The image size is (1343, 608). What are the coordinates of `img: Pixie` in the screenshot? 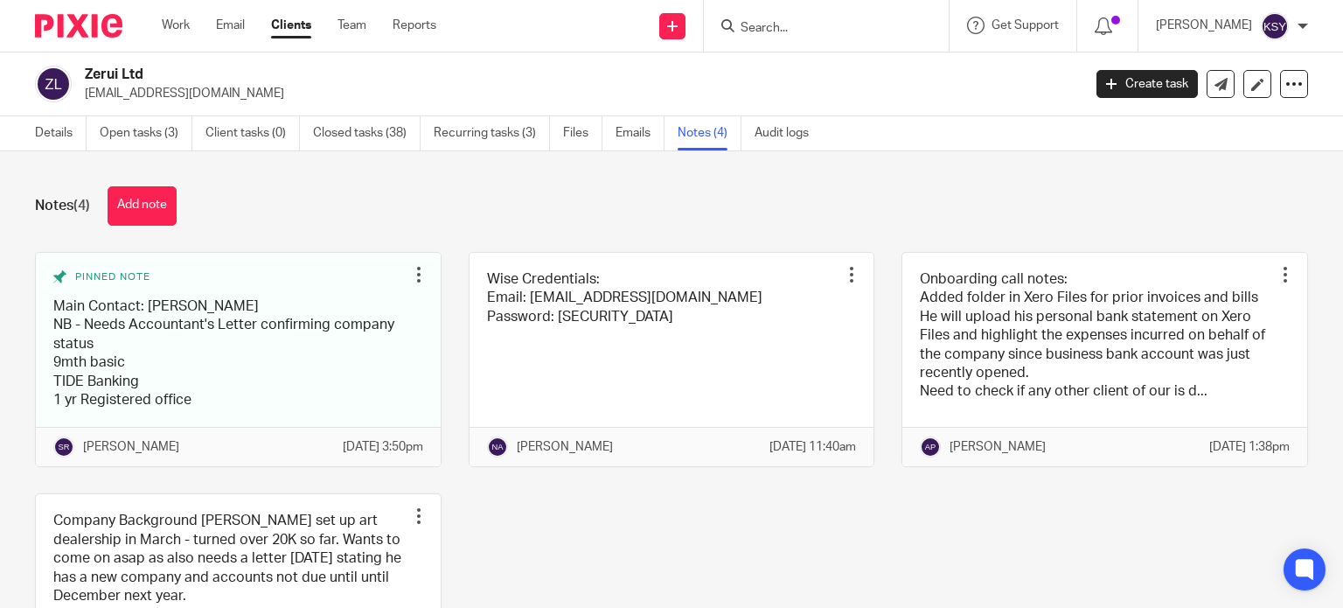 It's located at (79, 25).